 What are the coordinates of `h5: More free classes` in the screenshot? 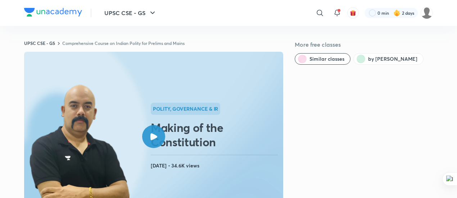 It's located at (364, 45).